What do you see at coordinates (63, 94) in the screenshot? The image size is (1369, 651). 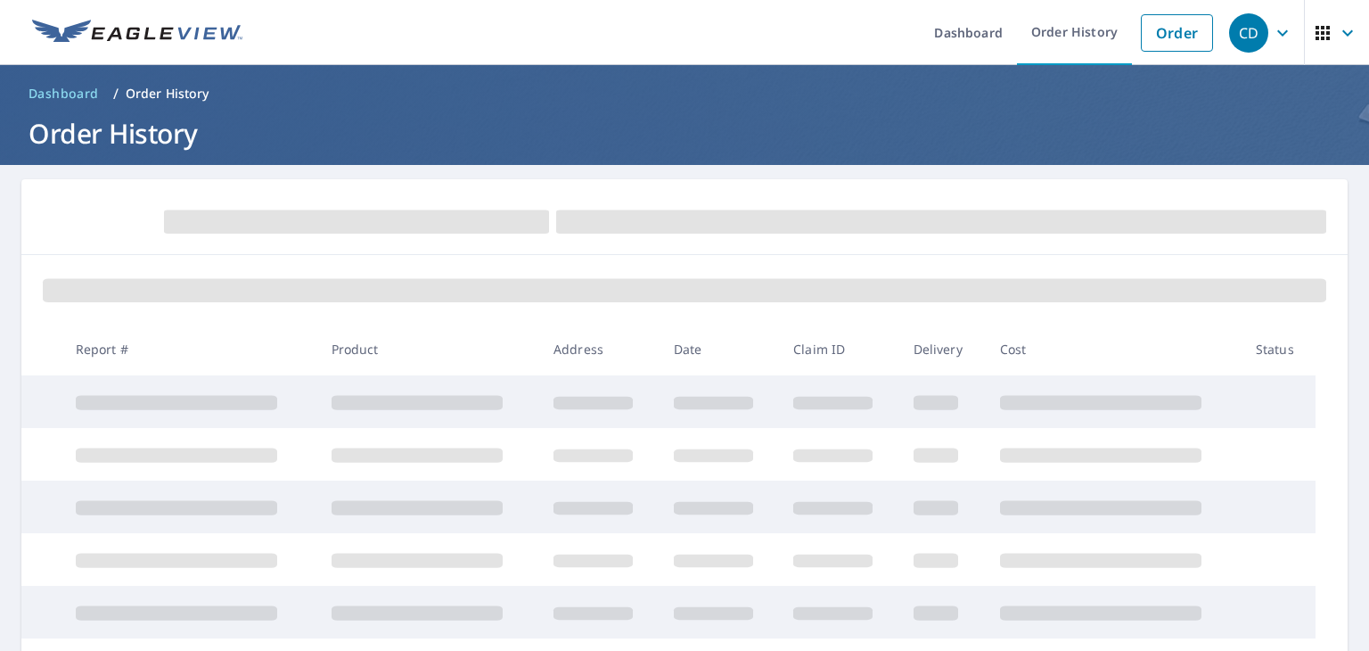 I see `span: Dashboard` at bounding box center [63, 94].